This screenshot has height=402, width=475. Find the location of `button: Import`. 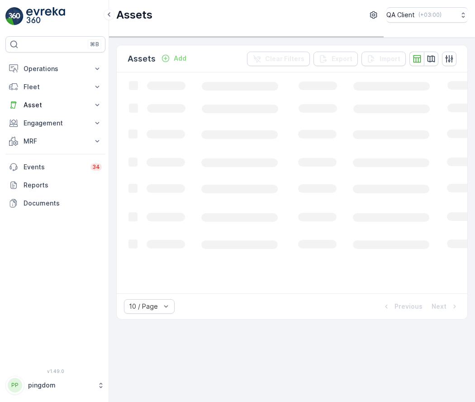

button: Import is located at coordinates (383, 59).